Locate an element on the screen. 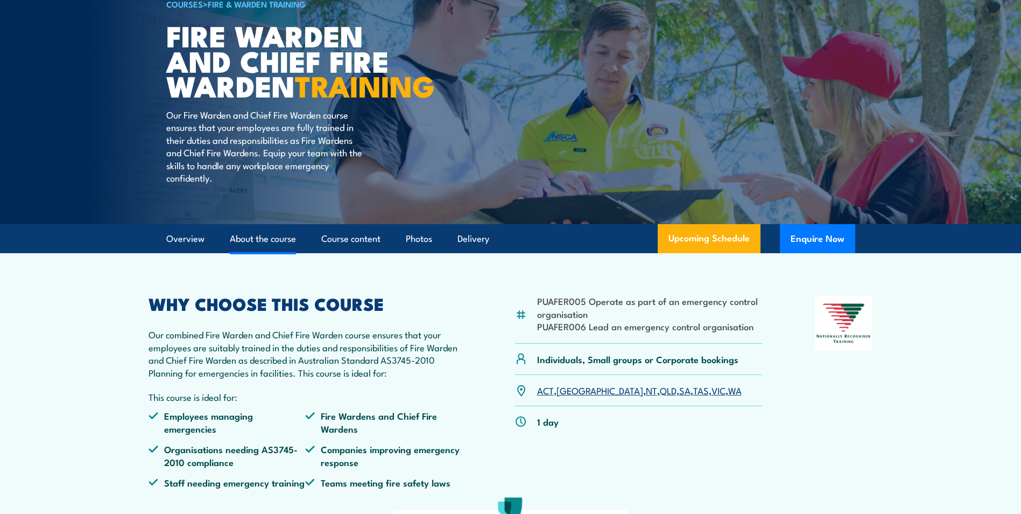 The height and width of the screenshot is (514, 1021). li: PUAFER006 Lead an emergency control organisation is located at coordinates (650, 326).